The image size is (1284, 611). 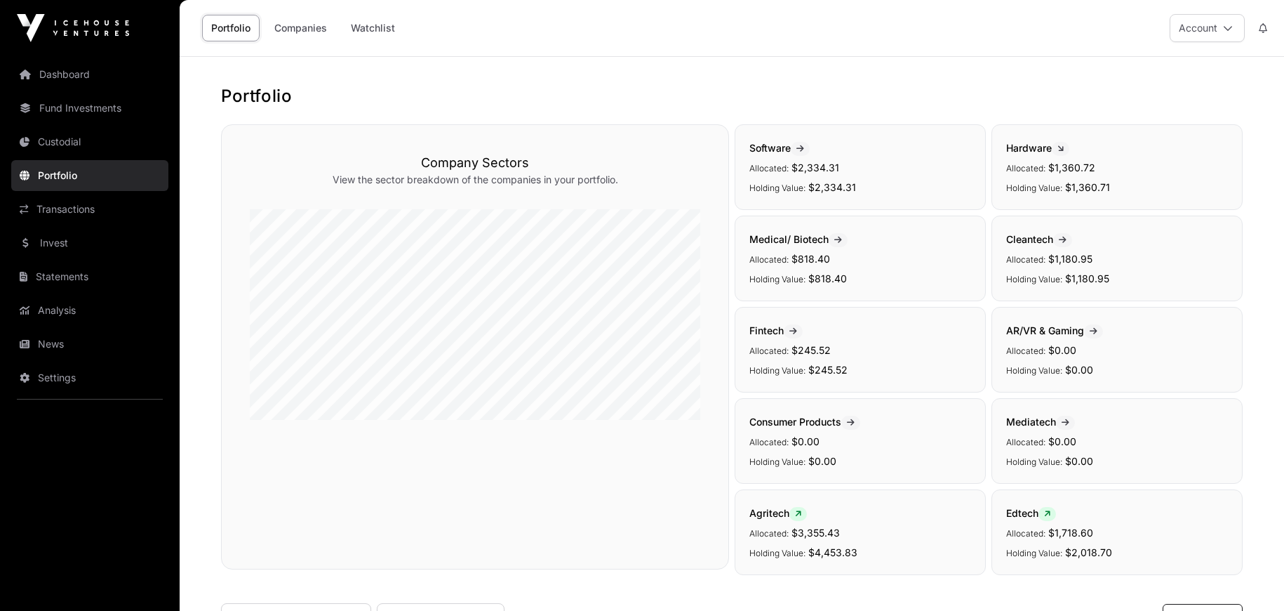 I want to click on a: Invest, so click(x=90, y=243).